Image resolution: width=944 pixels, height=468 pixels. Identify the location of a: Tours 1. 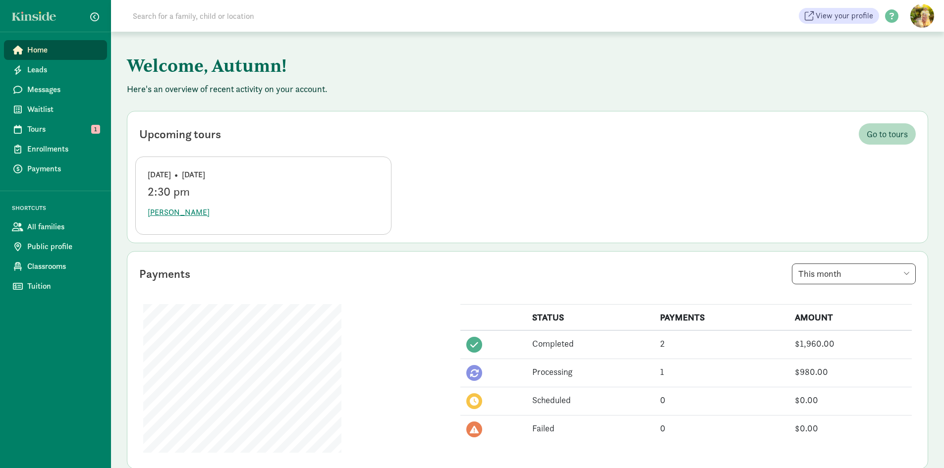
(56, 129).